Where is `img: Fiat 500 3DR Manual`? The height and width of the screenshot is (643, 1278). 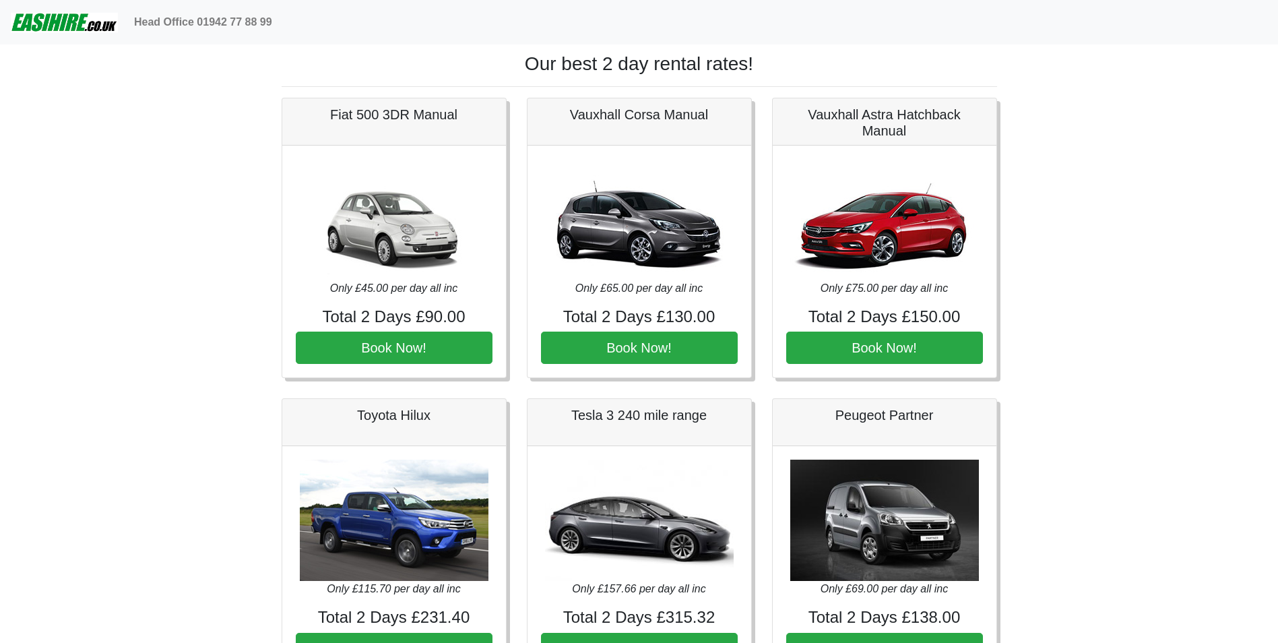
img: Fiat 500 3DR Manual is located at coordinates (394, 220).